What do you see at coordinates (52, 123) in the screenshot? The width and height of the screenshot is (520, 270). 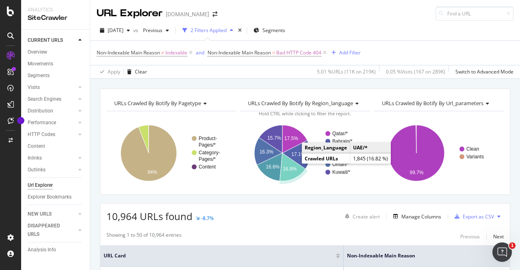 I see `a: Performance` at bounding box center [52, 123].